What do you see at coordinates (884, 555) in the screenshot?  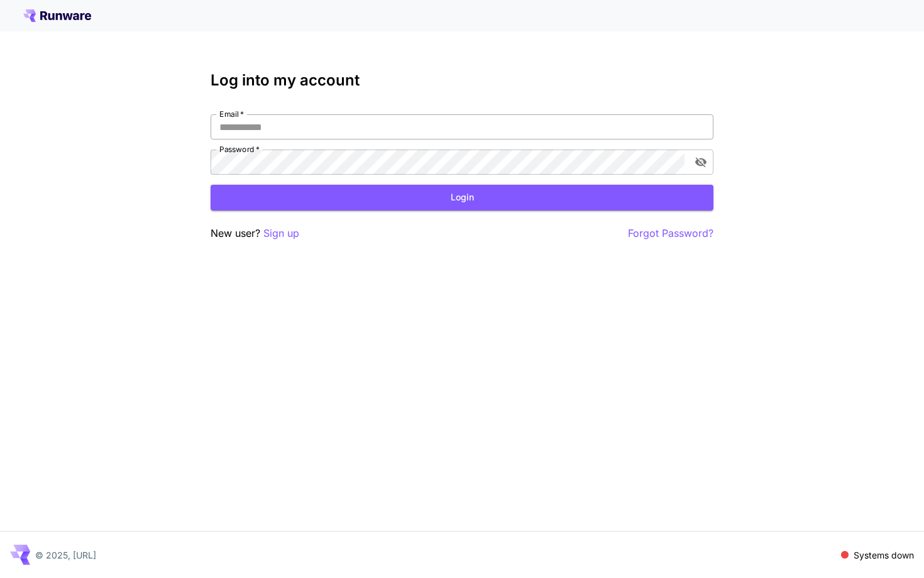 I see `p: Systems down` at bounding box center [884, 555].